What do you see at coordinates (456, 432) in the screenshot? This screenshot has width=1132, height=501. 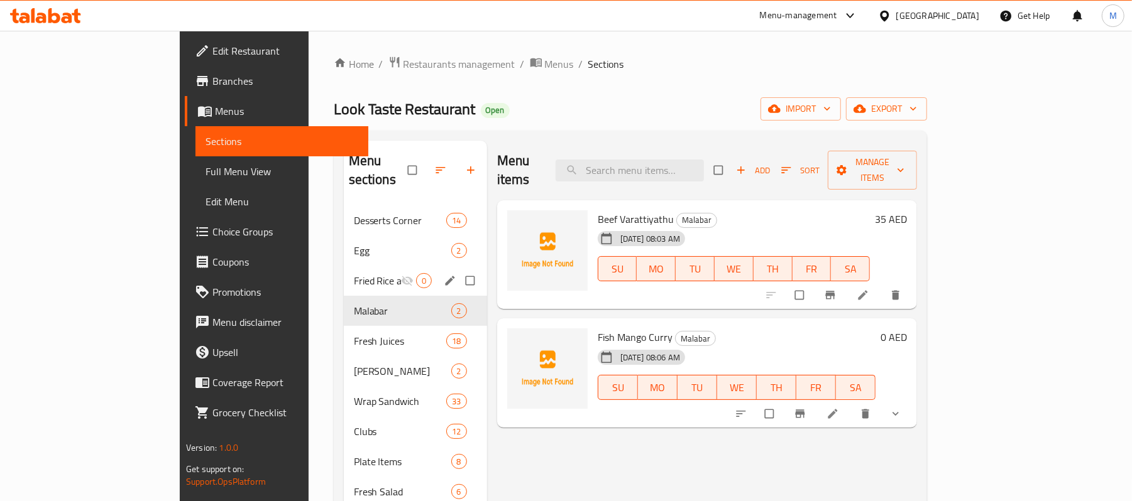 I see `span: 12` at bounding box center [456, 432].